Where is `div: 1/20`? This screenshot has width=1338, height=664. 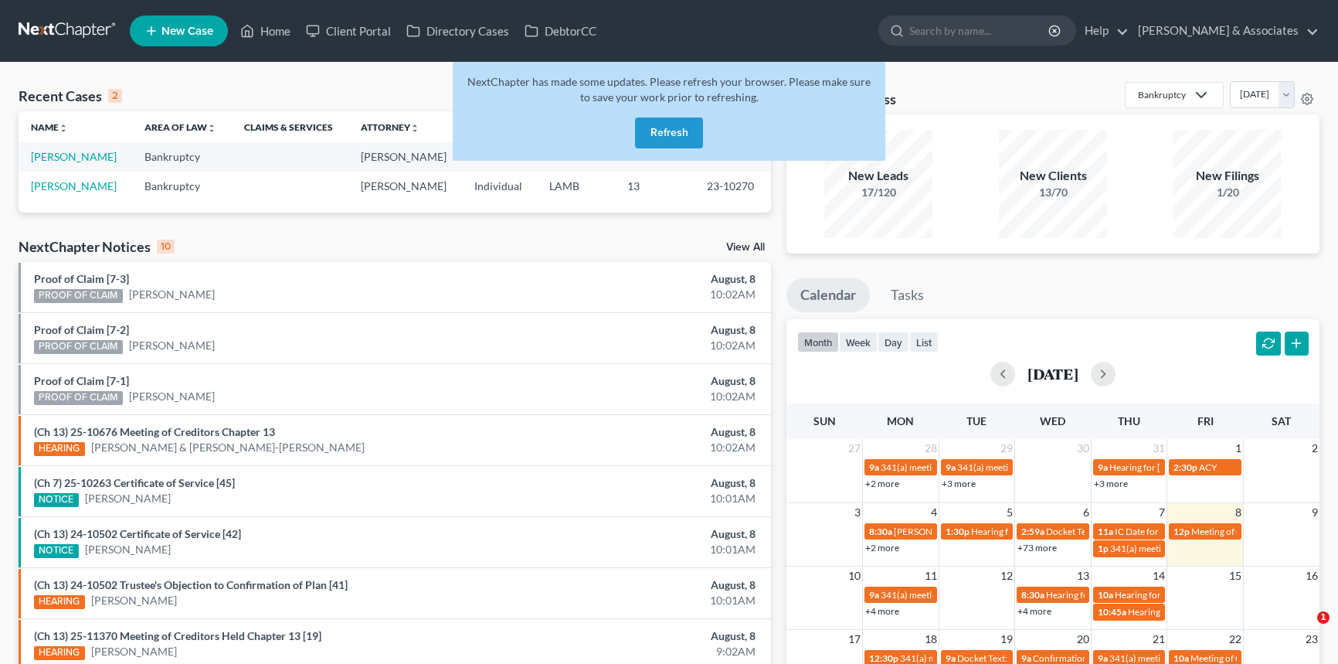
div: 1/20 is located at coordinates (1228, 192).